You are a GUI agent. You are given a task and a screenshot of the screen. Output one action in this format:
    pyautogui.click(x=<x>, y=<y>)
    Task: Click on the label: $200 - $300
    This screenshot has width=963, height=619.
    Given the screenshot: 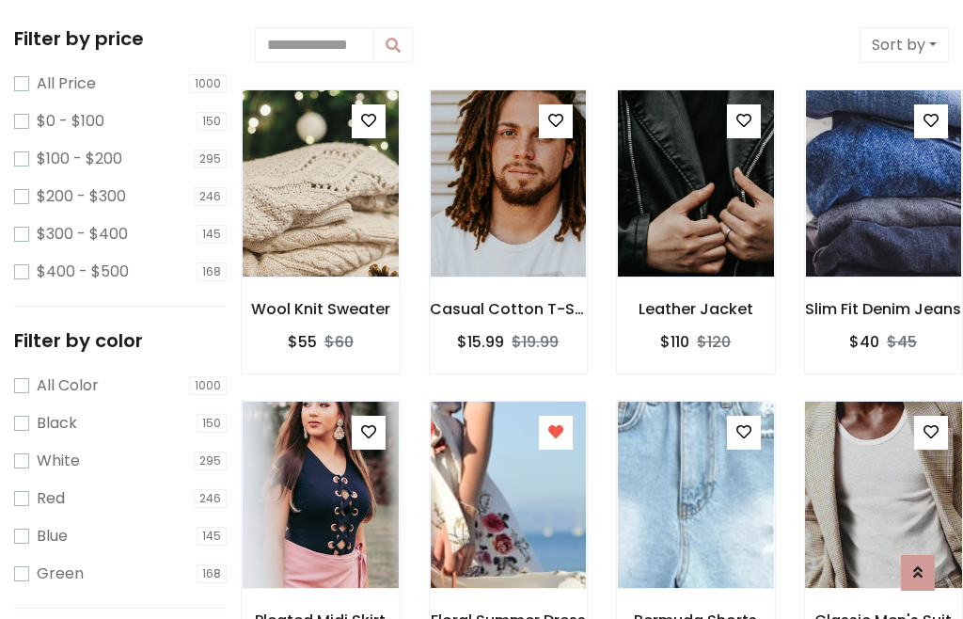 What is the action you would take?
    pyautogui.click(x=81, y=196)
    